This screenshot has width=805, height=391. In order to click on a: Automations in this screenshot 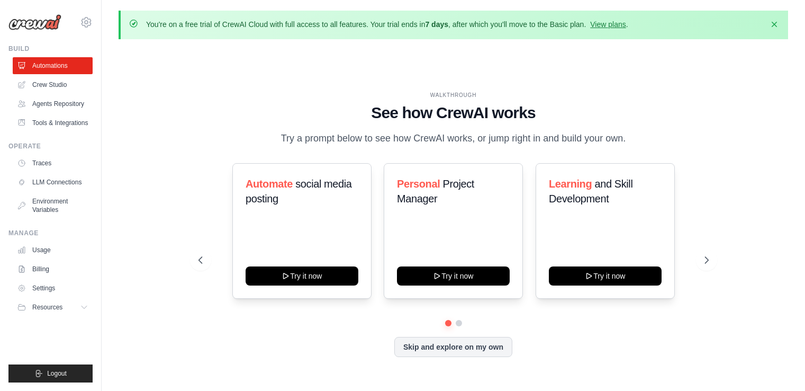, I will do `click(52, 66)`.